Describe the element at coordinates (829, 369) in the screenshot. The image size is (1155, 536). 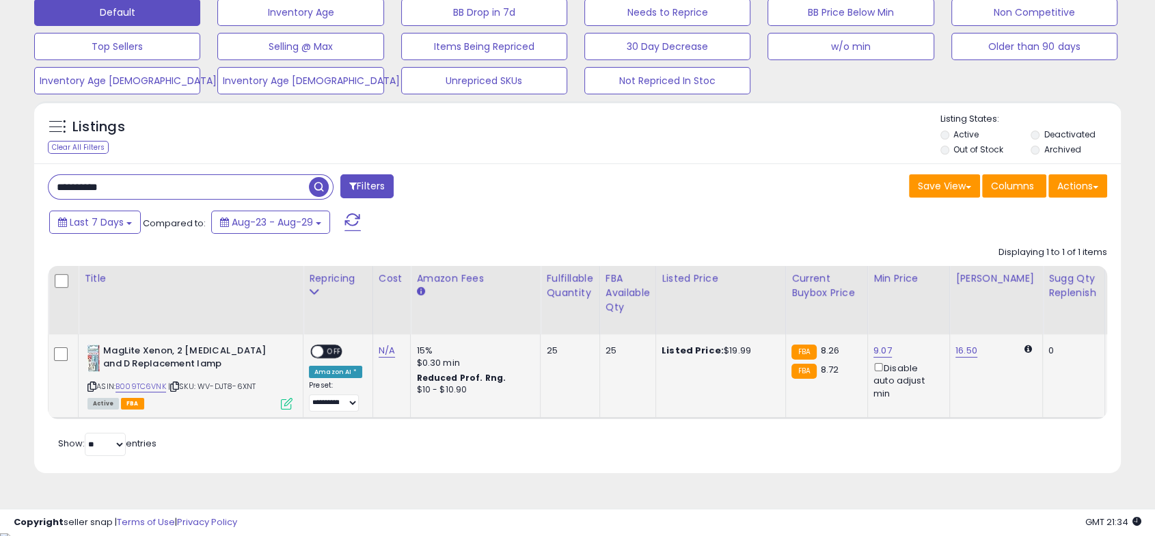
I see `span: 8.72` at that location.